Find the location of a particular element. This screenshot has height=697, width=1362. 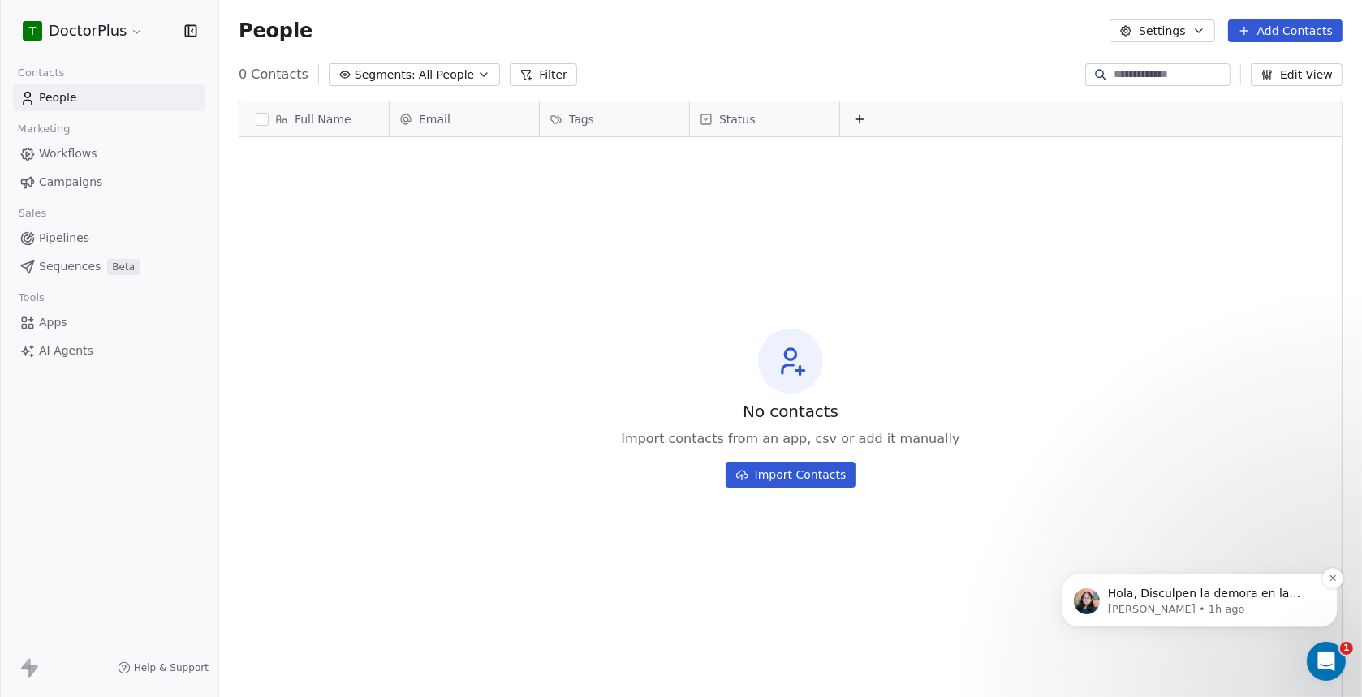

span: 8 articles is located at coordinates (42, 343).